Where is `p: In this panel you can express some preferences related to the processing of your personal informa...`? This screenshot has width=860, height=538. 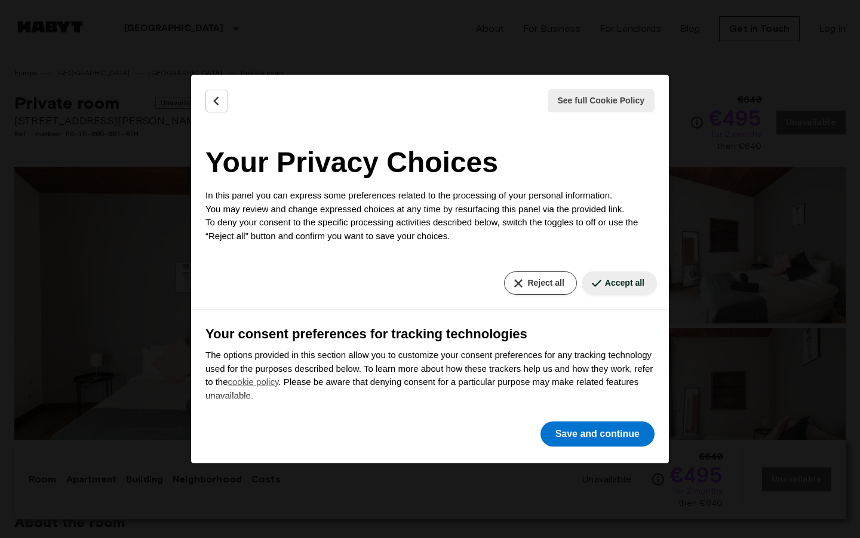 p: In this panel you can express some preferences related to the processing of your personal informa... is located at coordinates (430, 216).